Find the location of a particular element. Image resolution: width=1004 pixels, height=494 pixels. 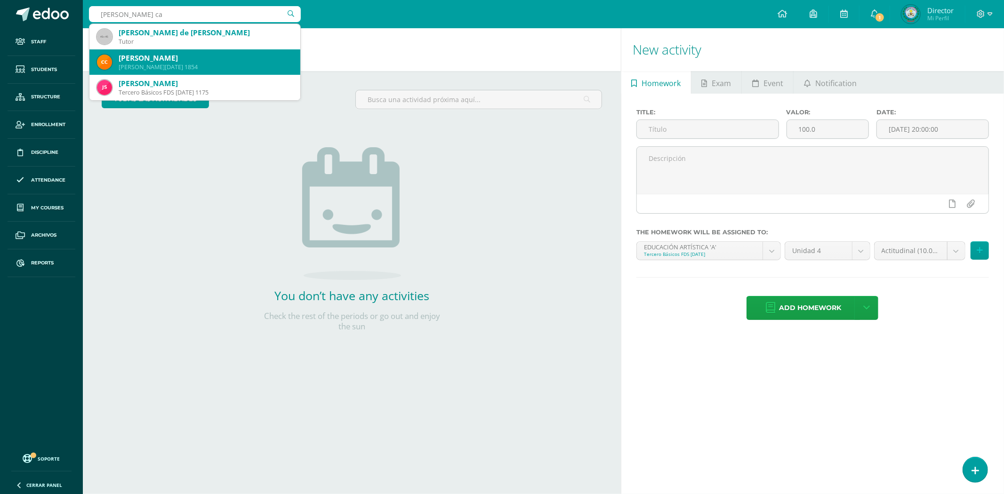

span: 1 is located at coordinates (880, 17).